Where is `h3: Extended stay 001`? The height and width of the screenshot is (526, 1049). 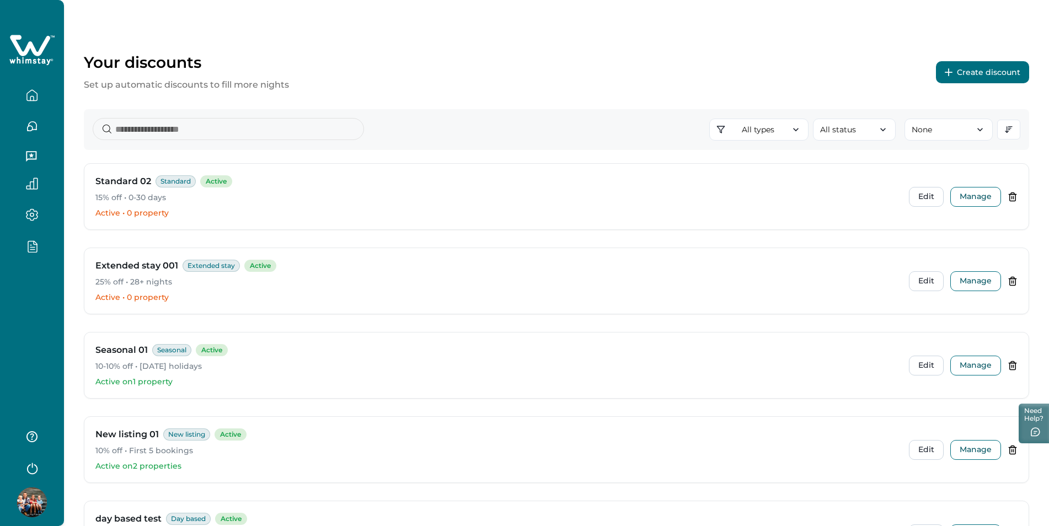
h3: Extended stay 001 is located at coordinates (137, 266).